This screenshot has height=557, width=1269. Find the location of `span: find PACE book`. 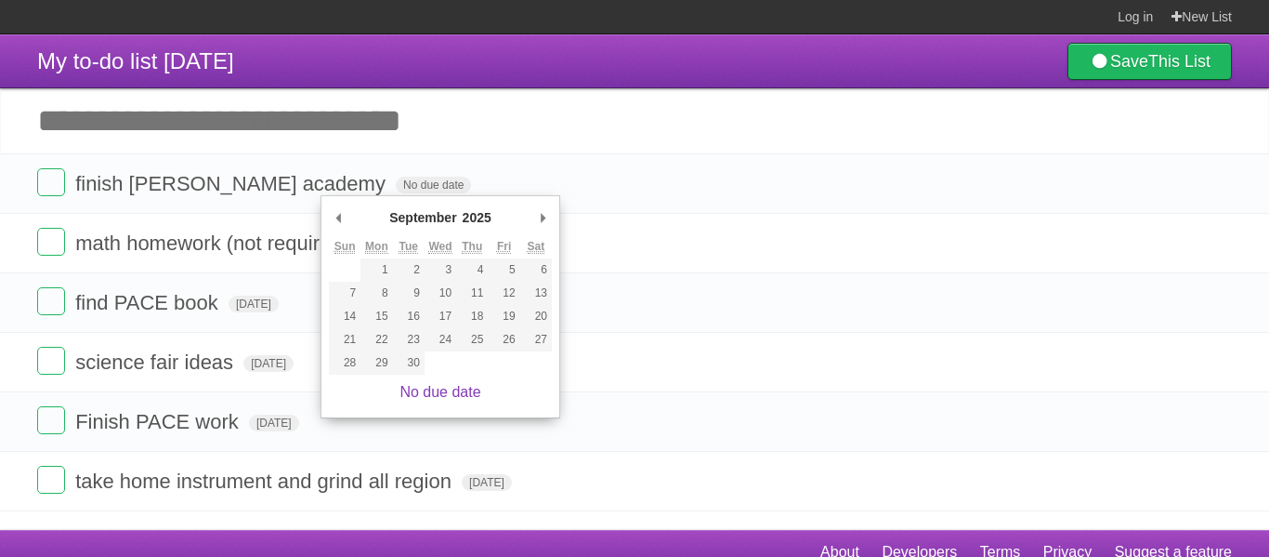

span: find PACE book is located at coordinates (149, 302).